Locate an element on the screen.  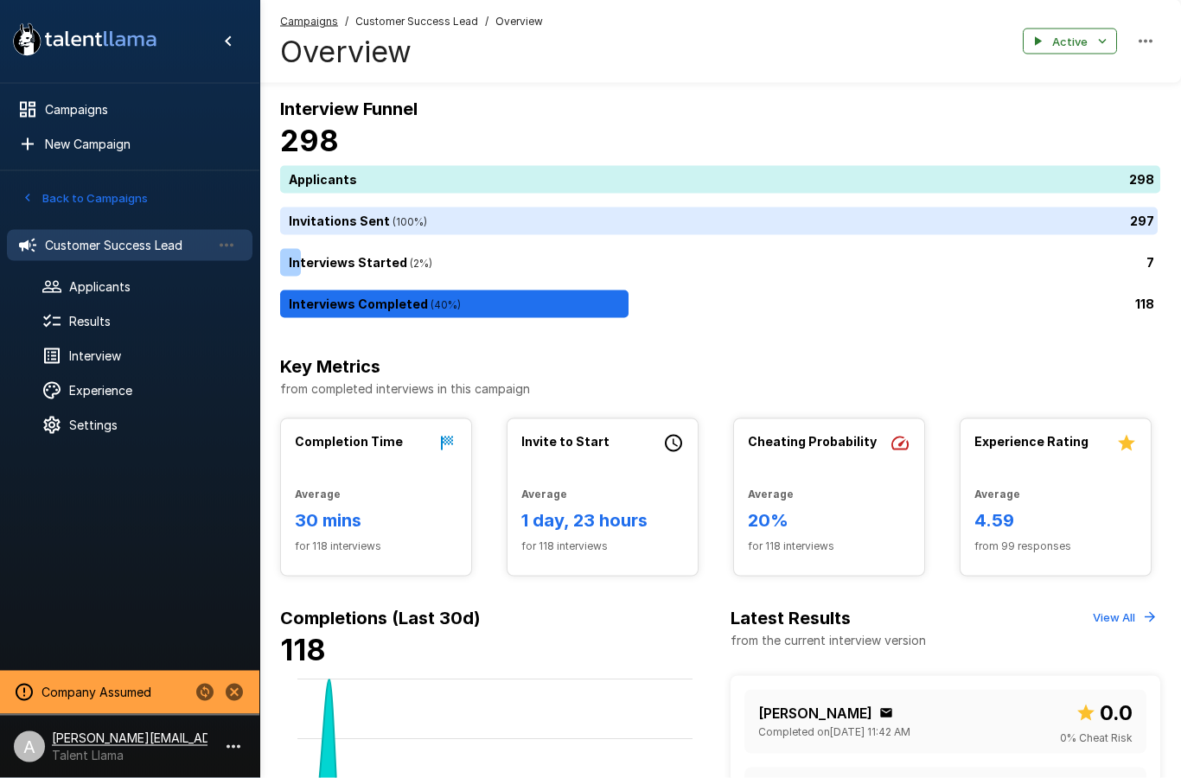
h4: Overview is located at coordinates (412, 52).